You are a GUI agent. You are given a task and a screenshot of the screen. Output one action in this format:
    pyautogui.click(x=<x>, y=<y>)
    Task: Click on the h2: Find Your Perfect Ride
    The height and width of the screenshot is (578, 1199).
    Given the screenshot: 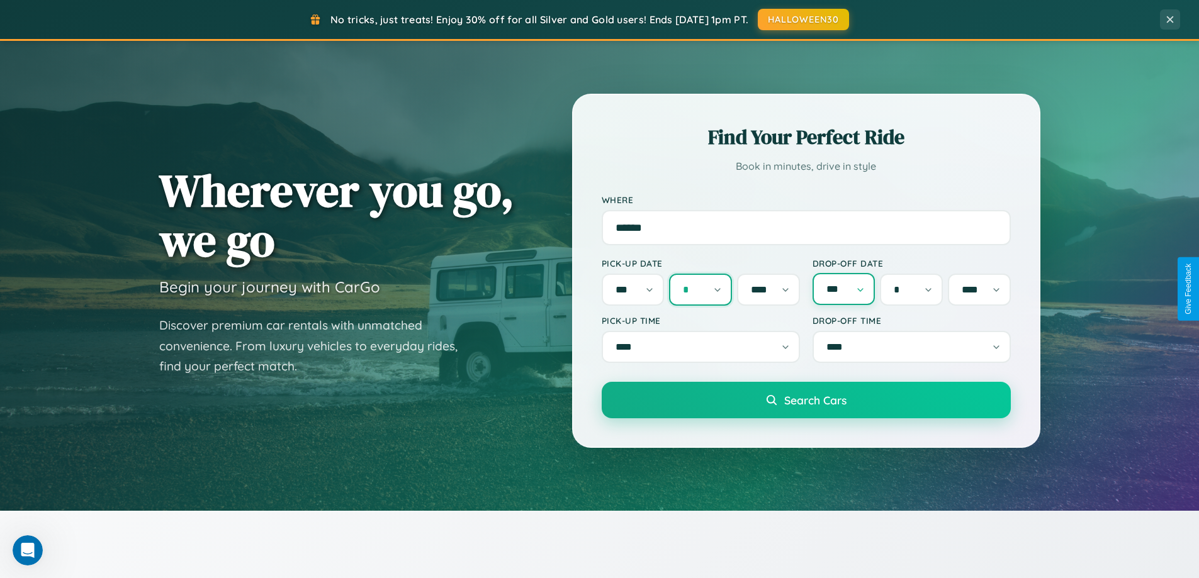 What is the action you would take?
    pyautogui.click(x=806, y=137)
    